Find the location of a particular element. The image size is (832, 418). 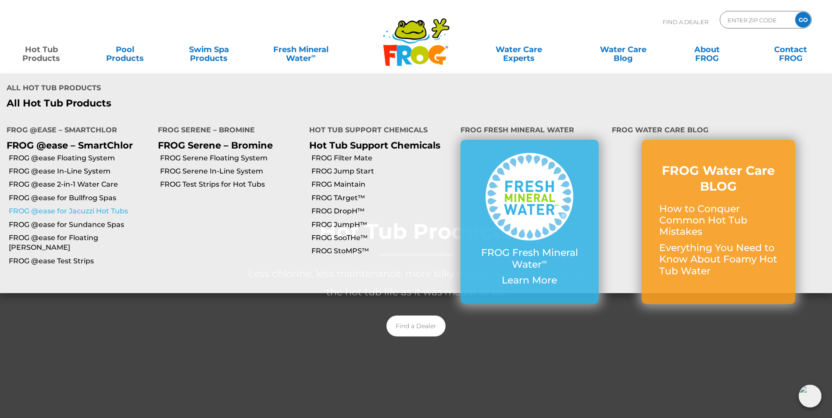

img: openIcon is located at coordinates (810, 397).